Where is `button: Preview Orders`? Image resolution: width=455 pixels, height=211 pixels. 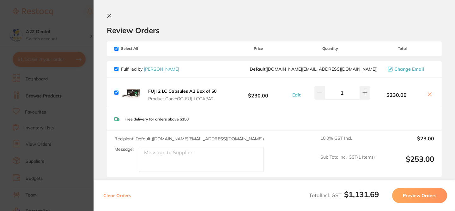 button: Preview Orders is located at coordinates (419, 196).